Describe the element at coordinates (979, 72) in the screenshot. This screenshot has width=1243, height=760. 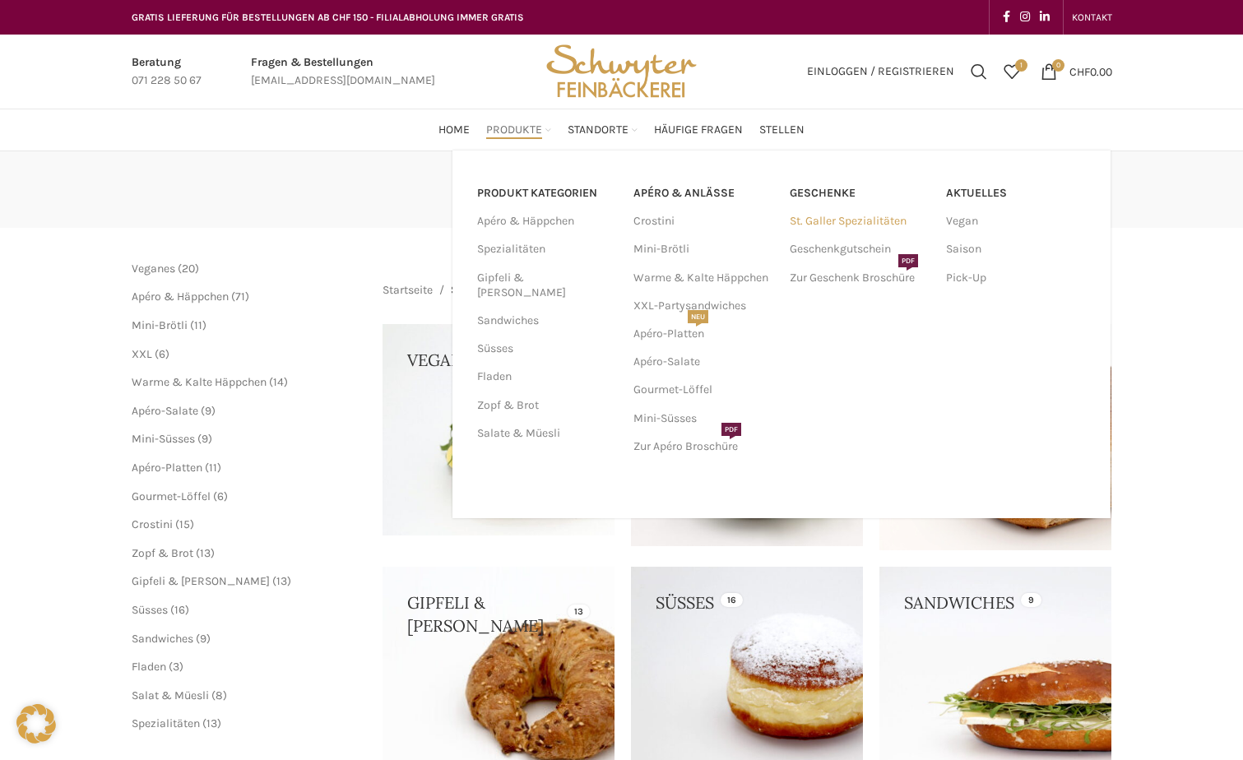
I see `a: Suchen` at that location.